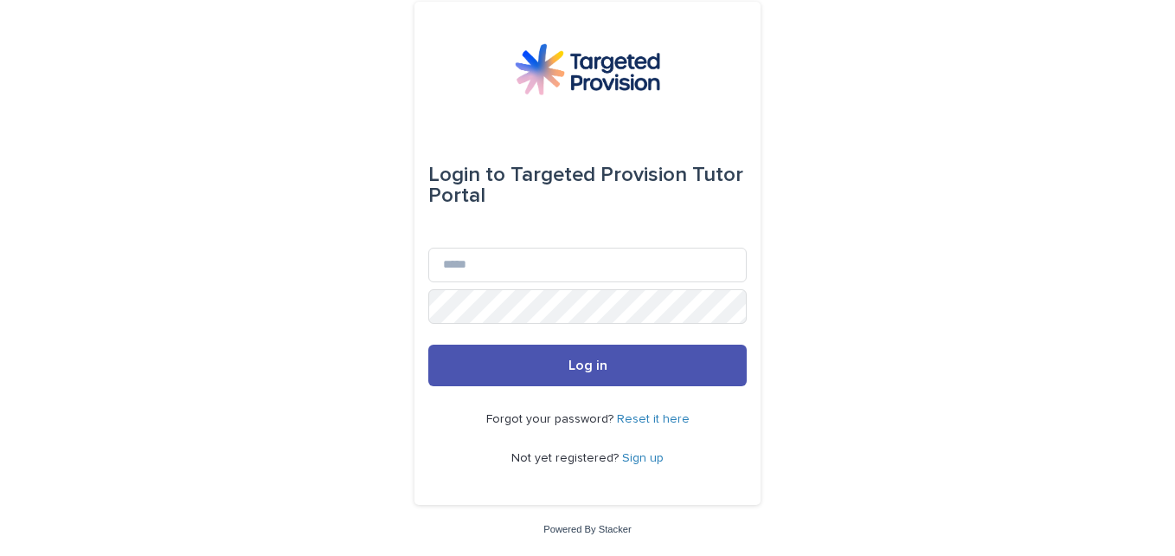 This screenshot has width=1175, height=556. What do you see at coordinates (588, 185) in the screenshot?
I see `div: Targeted Provision Tutor Portal` at bounding box center [588, 185].